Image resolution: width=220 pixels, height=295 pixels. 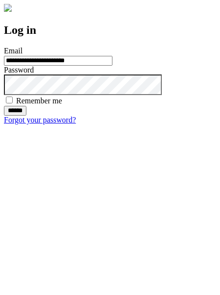 I want to click on label: Email, so click(x=13, y=50).